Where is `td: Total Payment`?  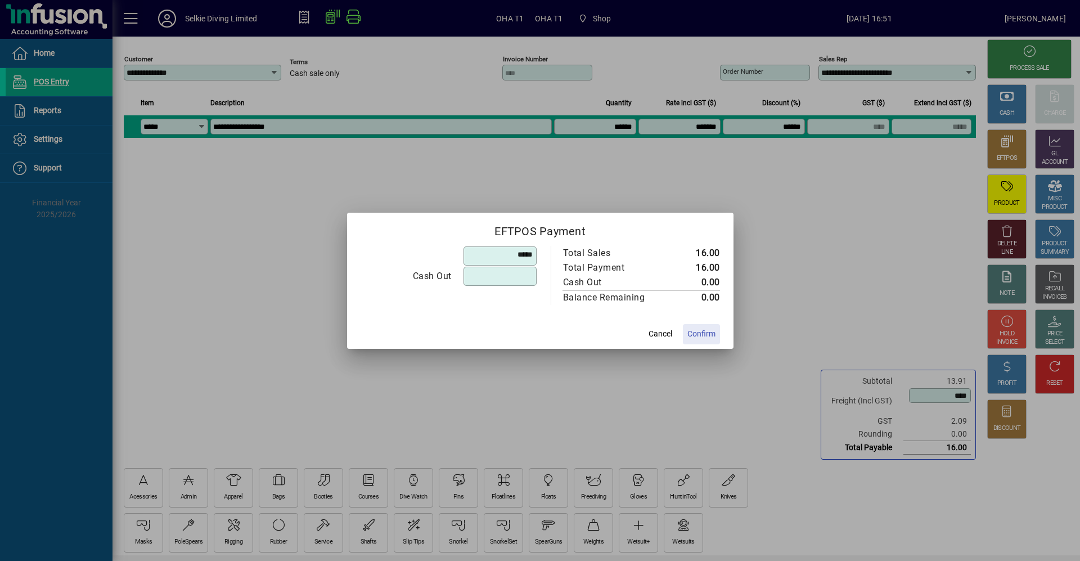
td: Total Payment is located at coordinates (616, 268).